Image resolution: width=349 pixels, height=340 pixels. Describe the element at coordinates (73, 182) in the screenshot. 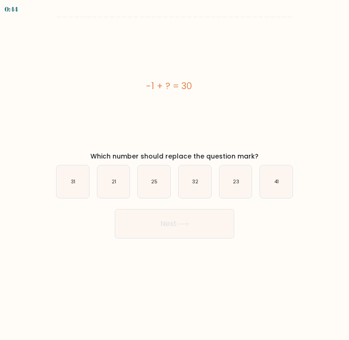

I see `text: 31` at that location.